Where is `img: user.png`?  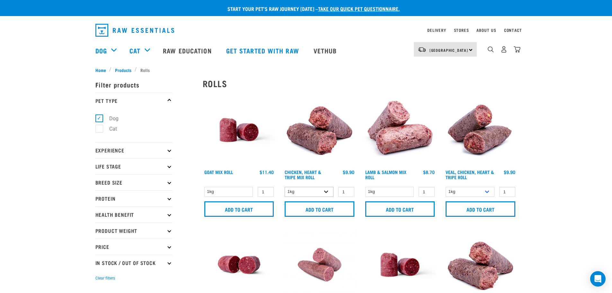 img: user.png is located at coordinates (504, 49).